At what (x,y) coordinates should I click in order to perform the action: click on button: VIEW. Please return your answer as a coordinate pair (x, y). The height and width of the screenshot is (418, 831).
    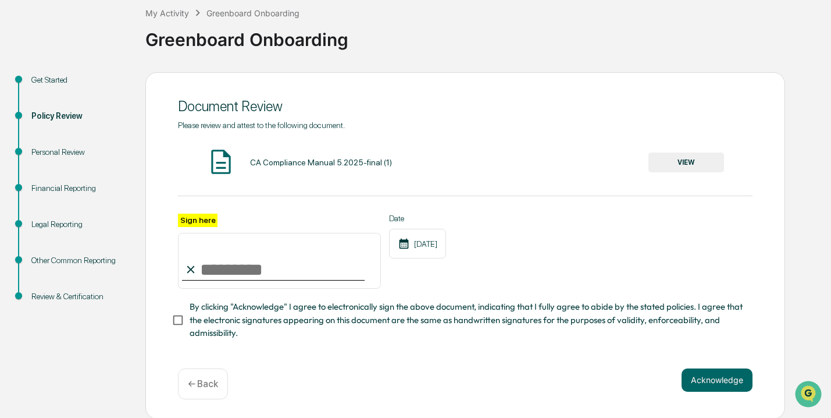
    Looking at the image, I should click on (686, 162).